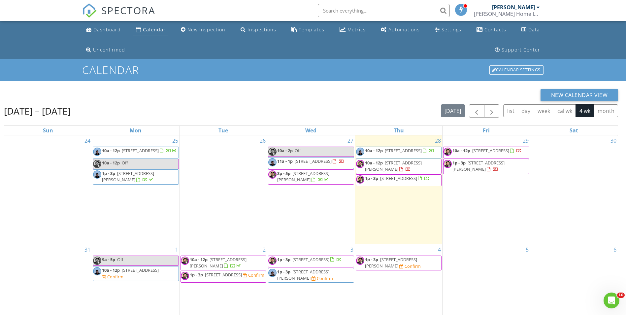 The height and width of the screenshot is (315, 626). Describe the element at coordinates (516, 70) in the screenshot. I see `a: Calendar Settings` at that location.